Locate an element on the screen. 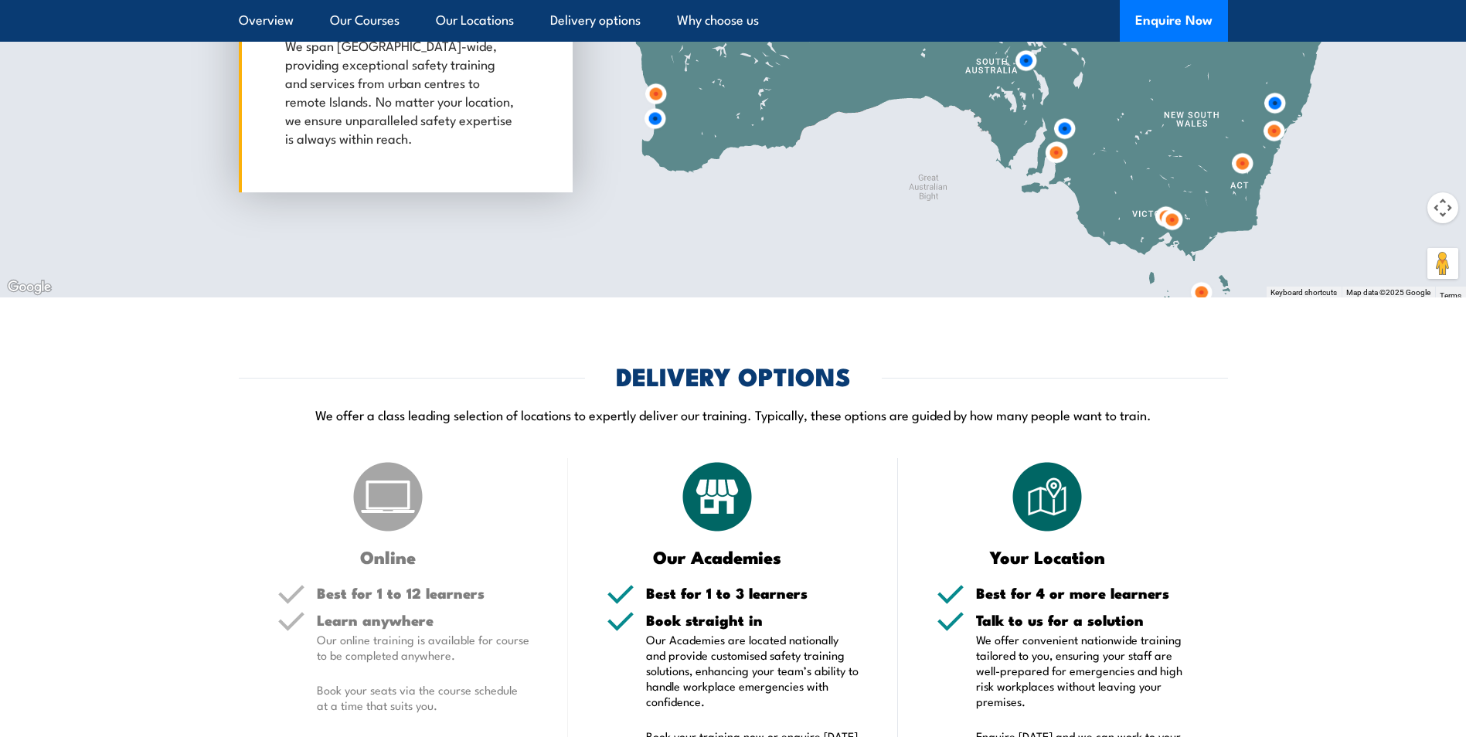 Image resolution: width=1466 pixels, height=737 pixels. h3: Our Academies is located at coordinates (717, 556).